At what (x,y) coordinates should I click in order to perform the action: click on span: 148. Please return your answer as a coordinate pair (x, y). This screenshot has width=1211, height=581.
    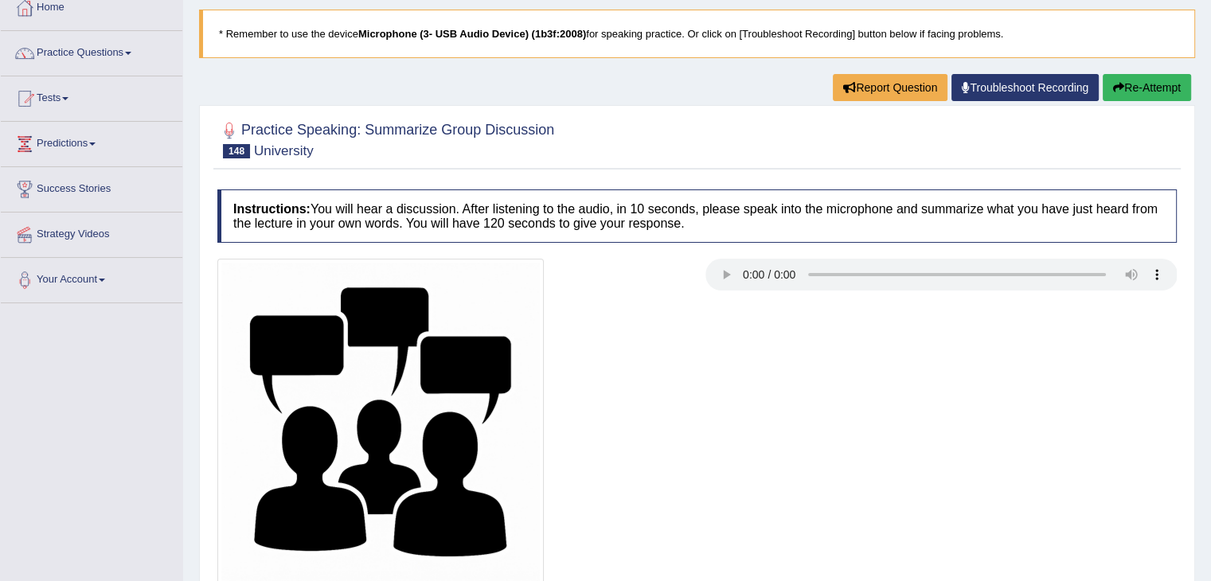
    Looking at the image, I should click on (237, 151).